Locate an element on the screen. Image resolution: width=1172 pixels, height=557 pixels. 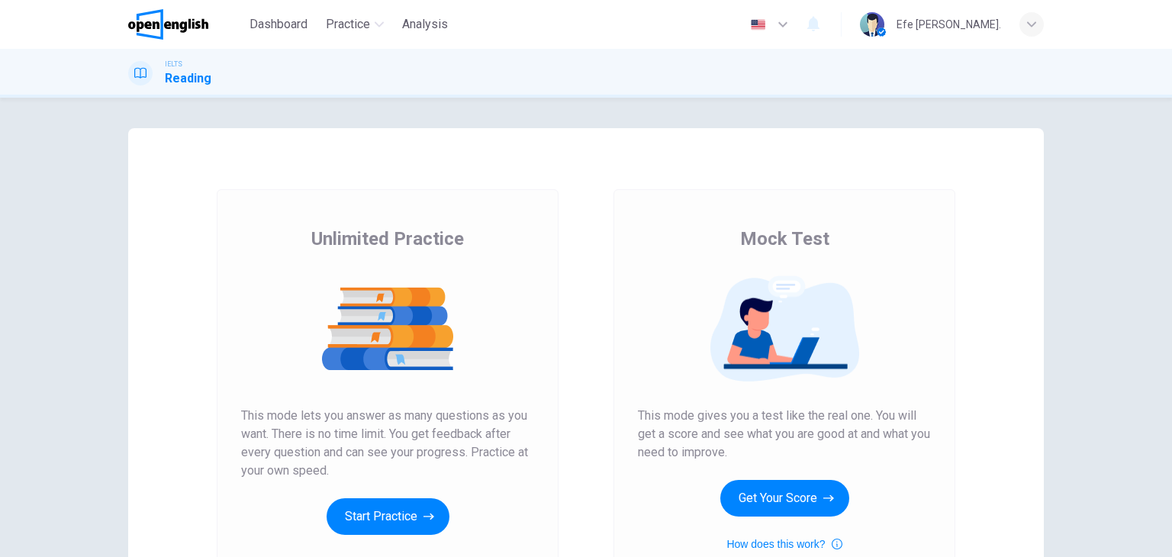
span: Analysis is located at coordinates (425, 24).